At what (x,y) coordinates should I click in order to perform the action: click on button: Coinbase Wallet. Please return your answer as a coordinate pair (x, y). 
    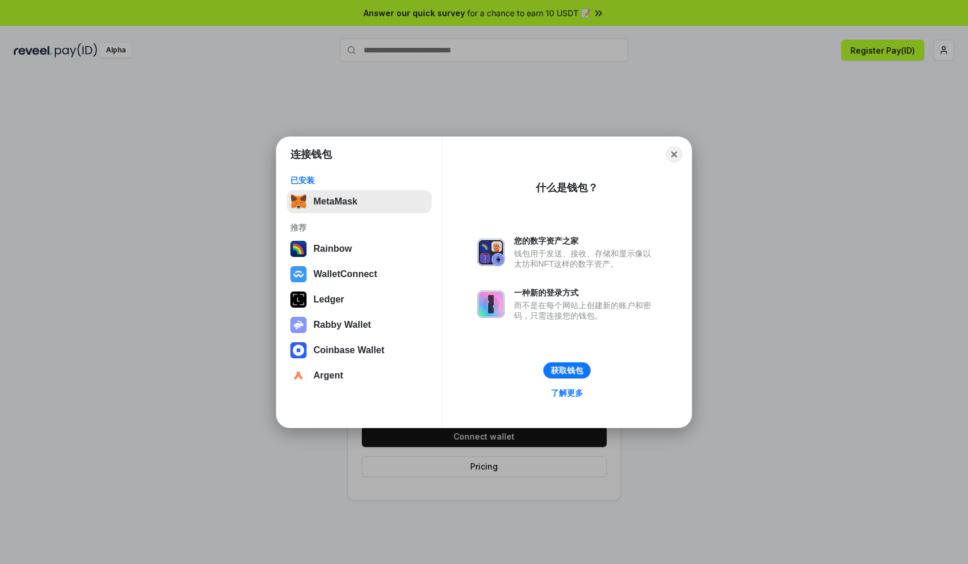
    Looking at the image, I should click on (359, 350).